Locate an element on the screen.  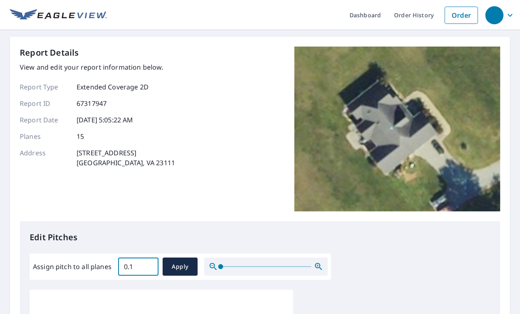
p: Report Date is located at coordinates (44, 120).